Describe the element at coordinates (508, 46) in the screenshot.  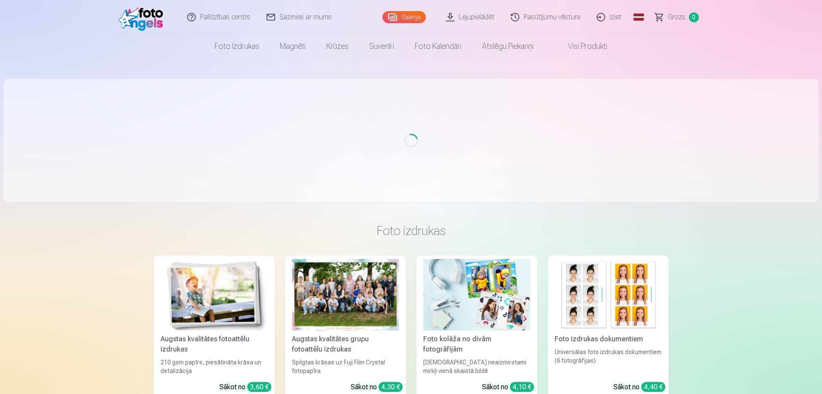
I see `a: Atslēgu piekariņi` at that location.